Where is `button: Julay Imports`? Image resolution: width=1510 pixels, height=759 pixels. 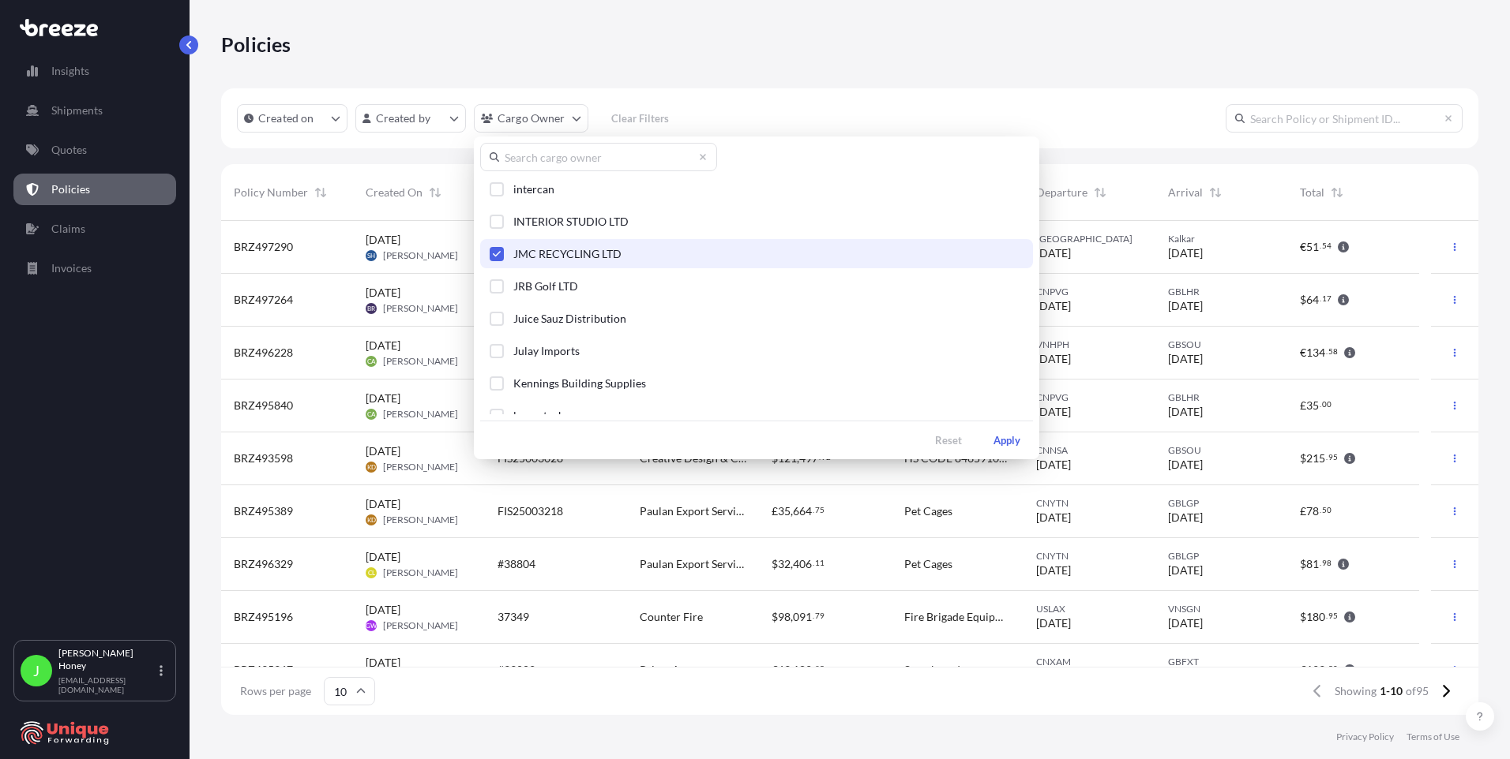 button: Julay Imports is located at coordinates (756, 351).